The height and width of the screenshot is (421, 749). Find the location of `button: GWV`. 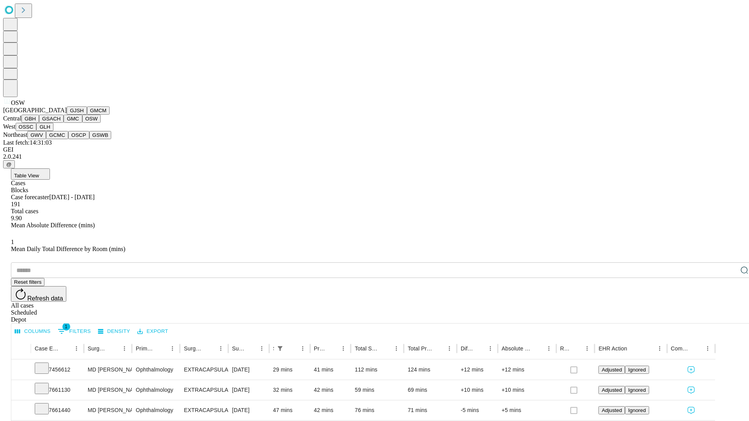

button: GWV is located at coordinates (37, 135).